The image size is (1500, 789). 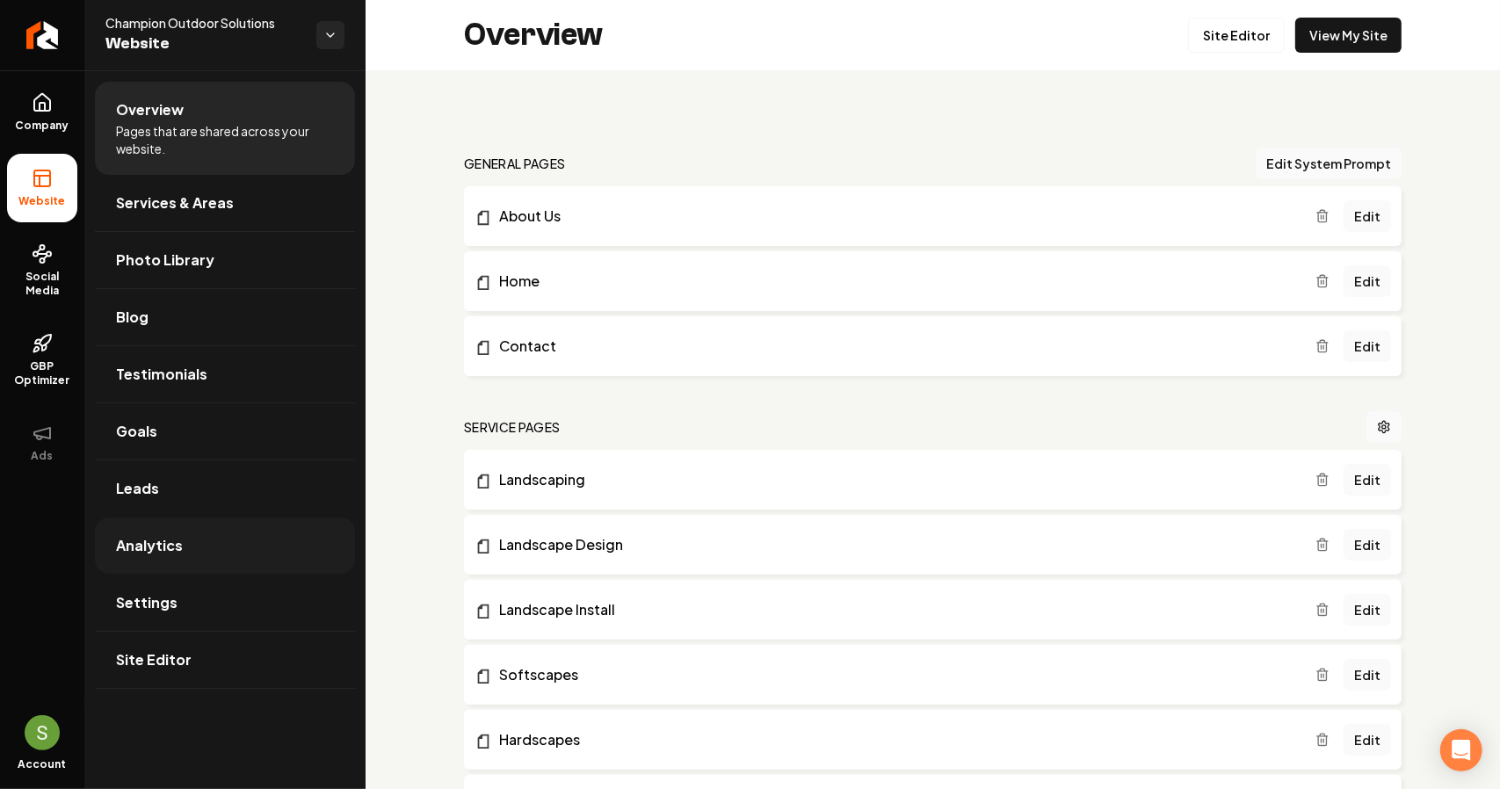 What do you see at coordinates (225, 260) in the screenshot?
I see `a: Photo Library` at bounding box center [225, 260].